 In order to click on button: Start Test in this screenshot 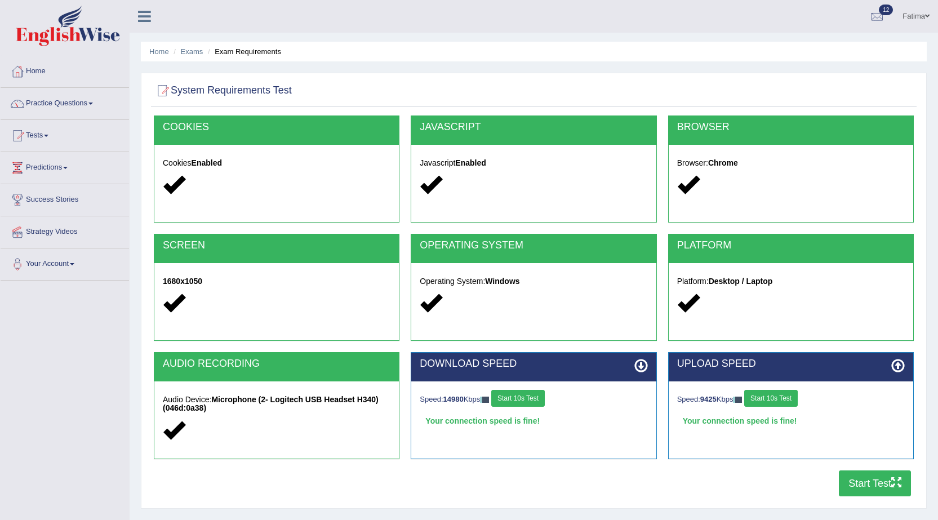, I will do `click(875, 483)`.